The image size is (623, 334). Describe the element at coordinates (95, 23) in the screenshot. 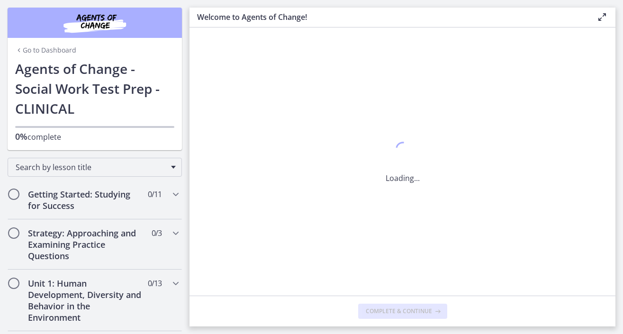

I see `img: Agents of Change` at that location.